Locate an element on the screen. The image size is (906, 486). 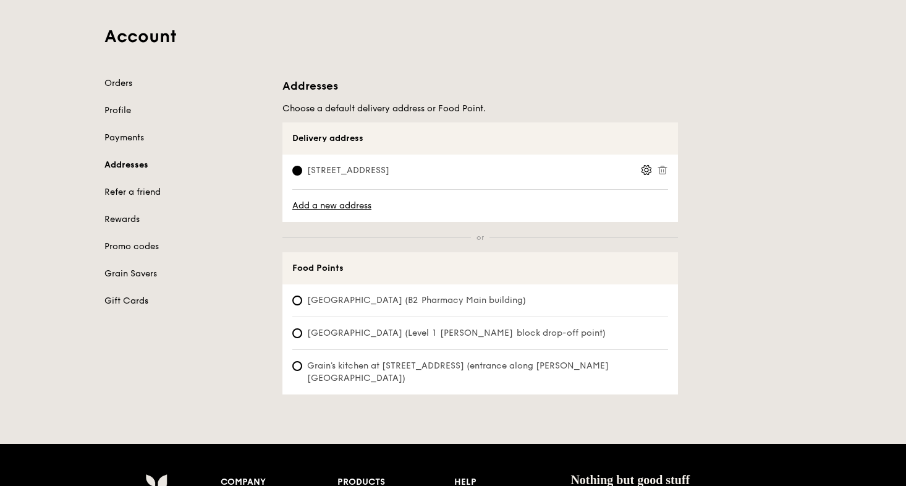
th: Food Points is located at coordinates (480, 268).